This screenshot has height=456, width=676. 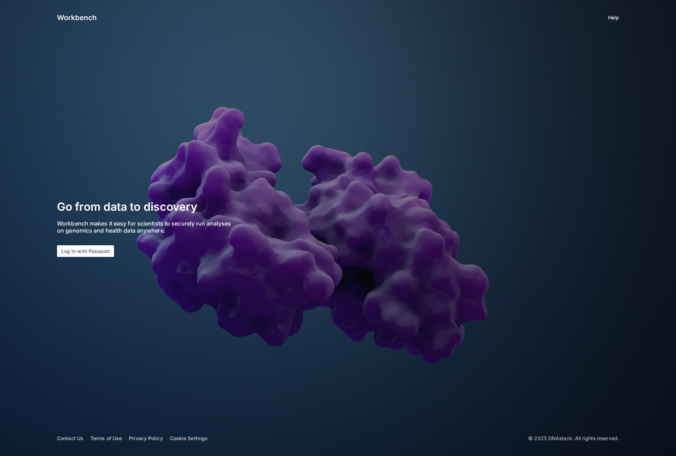 I want to click on p: © 2025 DNAstack. All rights reserved., so click(x=574, y=438).